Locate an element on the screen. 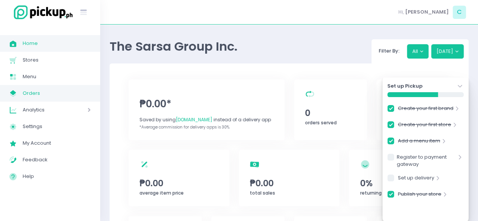 The height and width of the screenshot is (221, 478). span: The Sarsa Group Inc. is located at coordinates (173, 46).